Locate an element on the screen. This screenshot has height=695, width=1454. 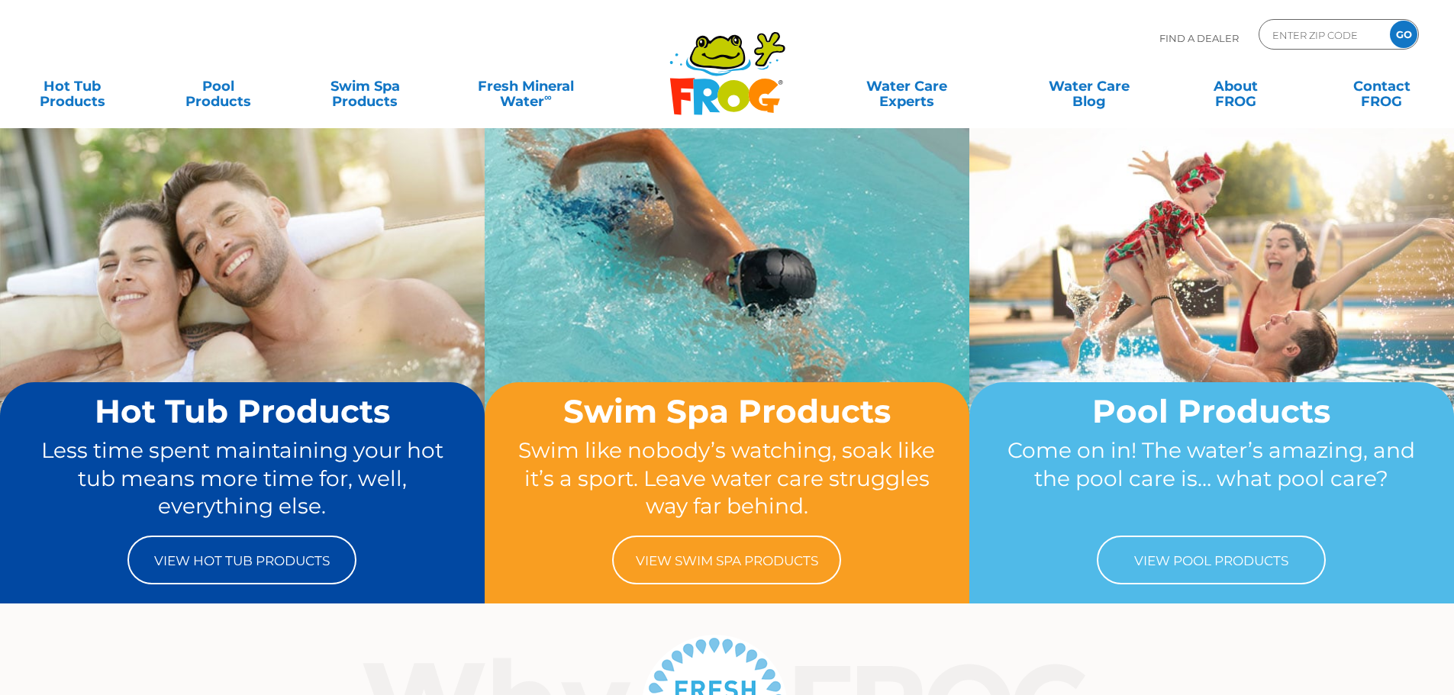
input: GO is located at coordinates (1404, 34).